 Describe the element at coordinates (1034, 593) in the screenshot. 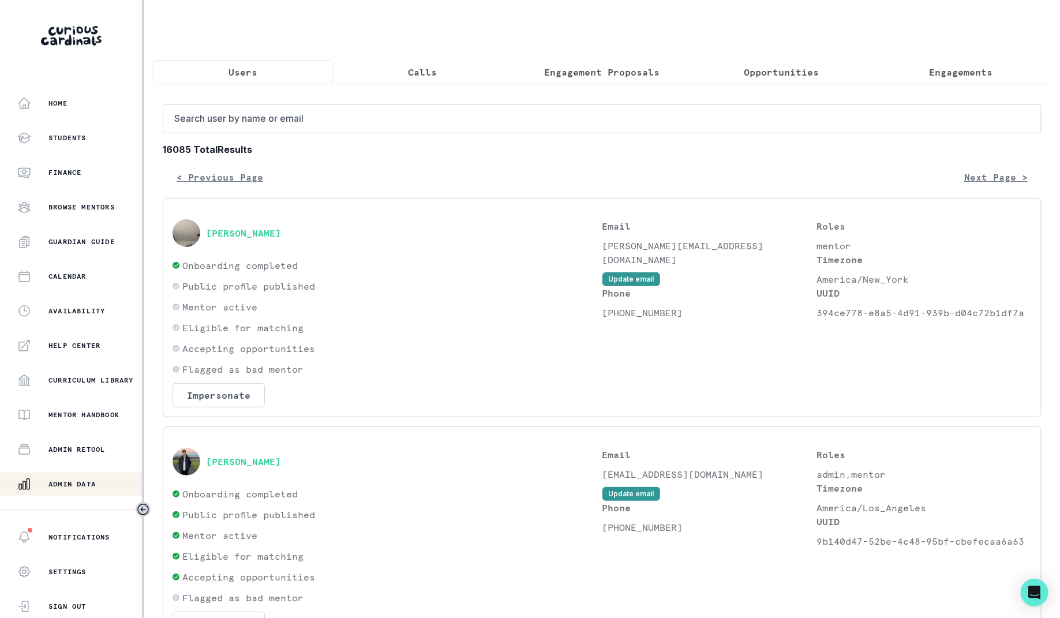

I see `div: Open Intercom Messenger` at that location.